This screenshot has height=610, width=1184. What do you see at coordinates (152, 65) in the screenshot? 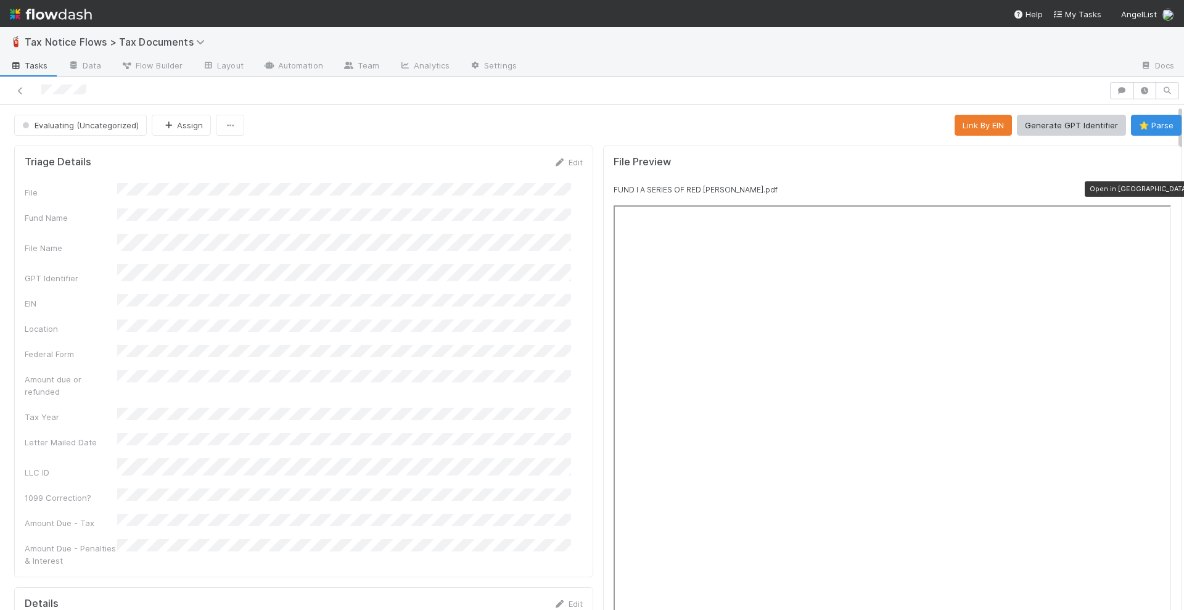
I see `span: Flow Builder` at bounding box center [152, 65].